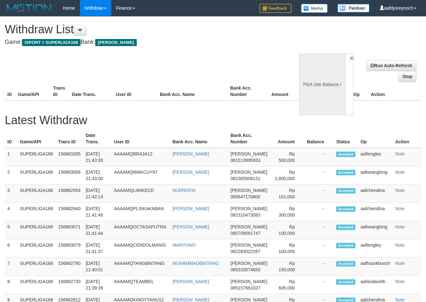  What do you see at coordinates (245, 178) in the screenshot?
I see `span: 082365506131` at bounding box center [245, 178].